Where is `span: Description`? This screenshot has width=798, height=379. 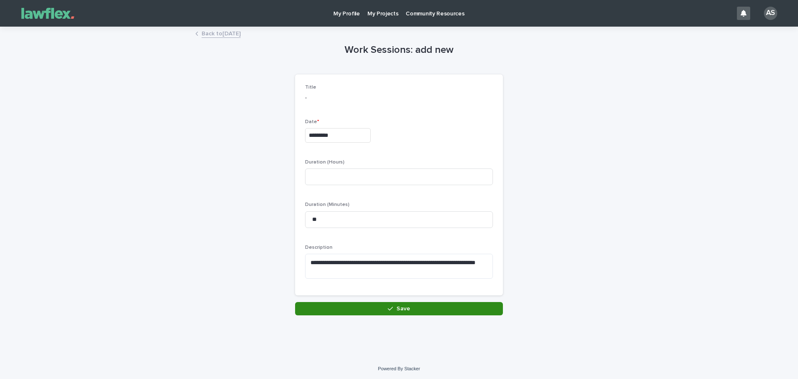 span: Description is located at coordinates (319, 247).